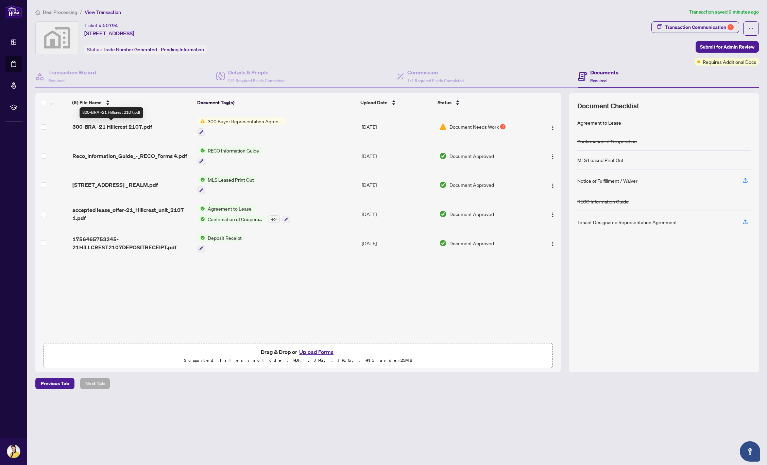  Describe the element at coordinates (132, 214) in the screenshot. I see `span: accepted lease_offer-21_Hillcrest_unit_2107 1.pdf` at that location.